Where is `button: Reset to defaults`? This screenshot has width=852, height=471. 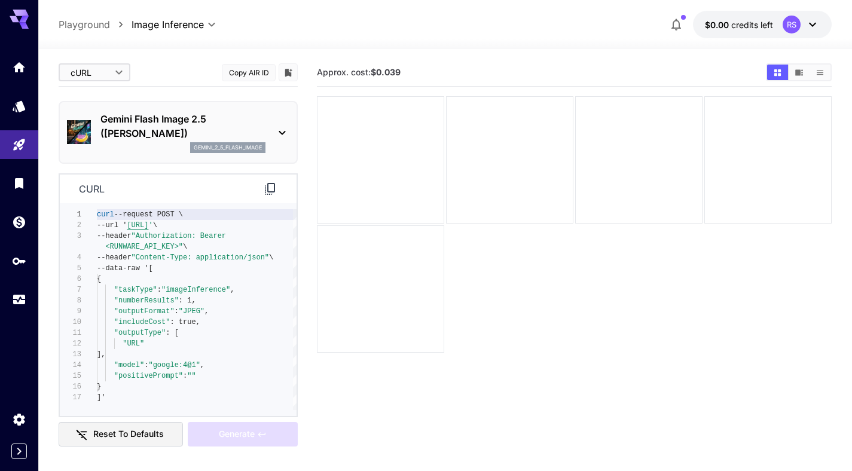
button: Reset to defaults is located at coordinates (121, 434).